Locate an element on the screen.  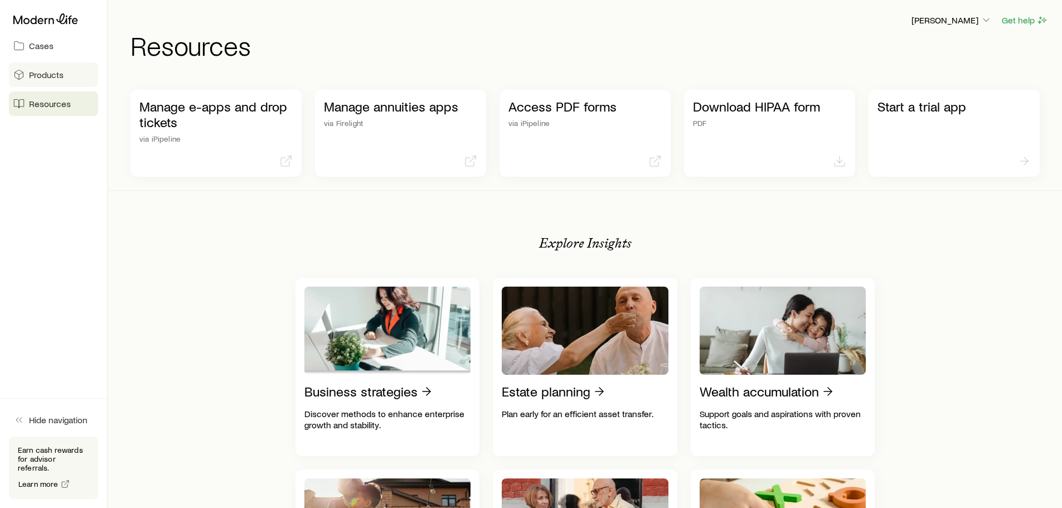
div: Earn cash rewards for advisor referrals.Learn more is located at coordinates (54, 468).